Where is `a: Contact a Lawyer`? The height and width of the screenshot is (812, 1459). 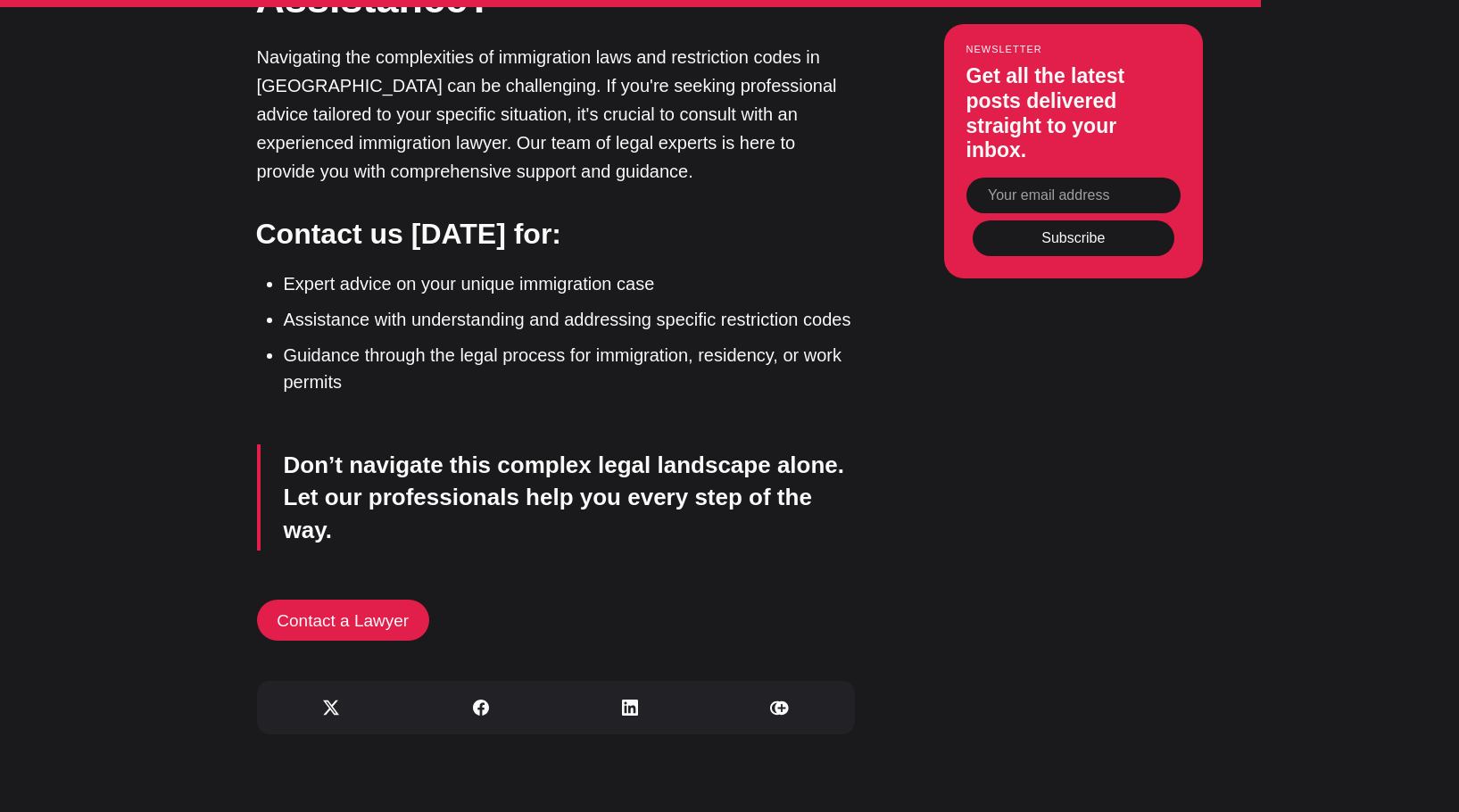 a: Contact a Lawyer is located at coordinates (342, 620).